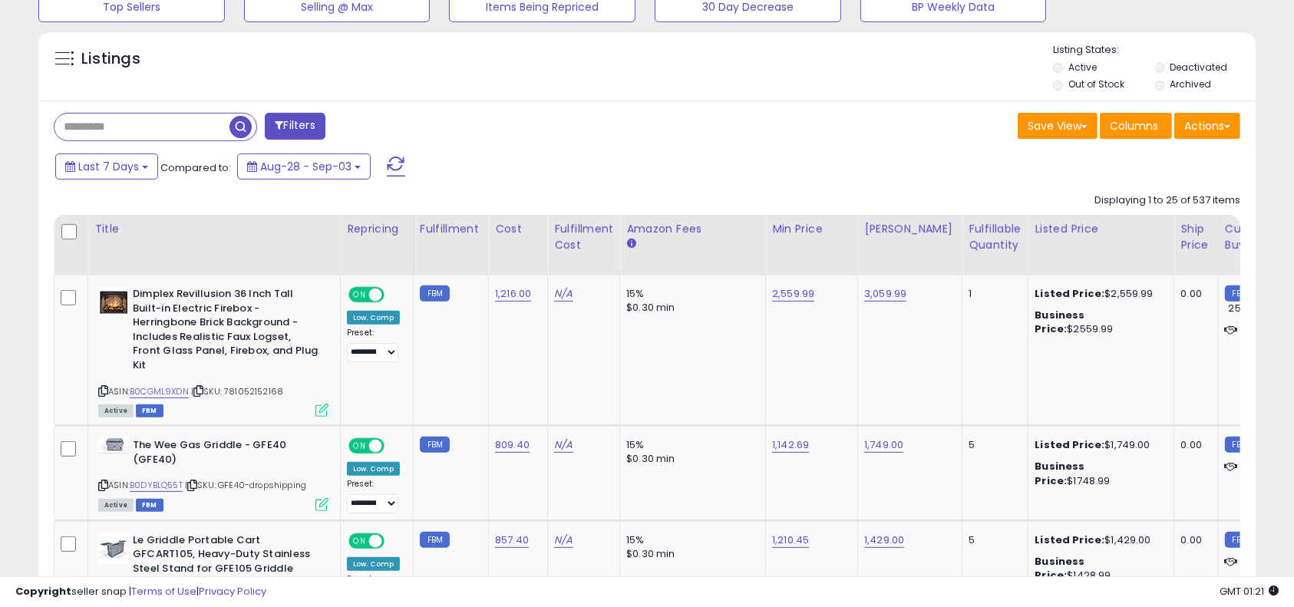  What do you see at coordinates (108, 167) in the screenshot?
I see `span: Last 7 Days` at bounding box center [108, 167].